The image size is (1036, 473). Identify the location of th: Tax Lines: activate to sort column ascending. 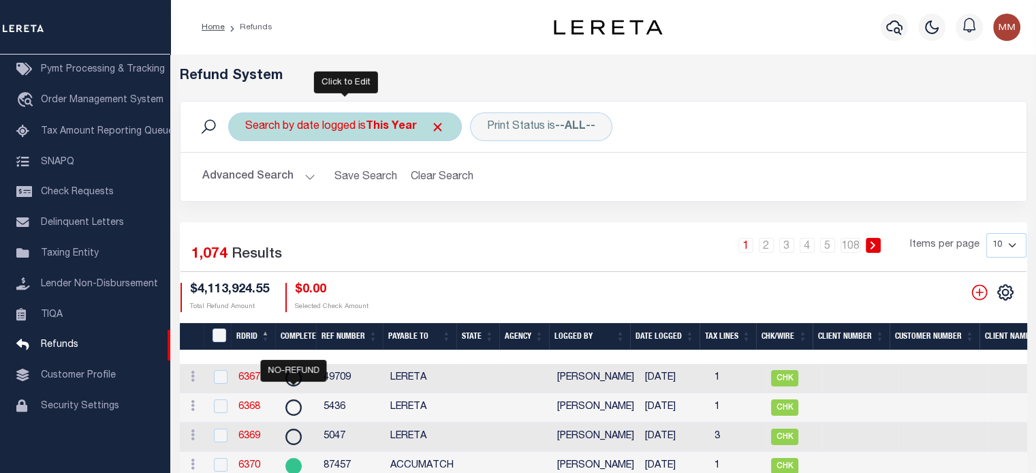
(727, 336).